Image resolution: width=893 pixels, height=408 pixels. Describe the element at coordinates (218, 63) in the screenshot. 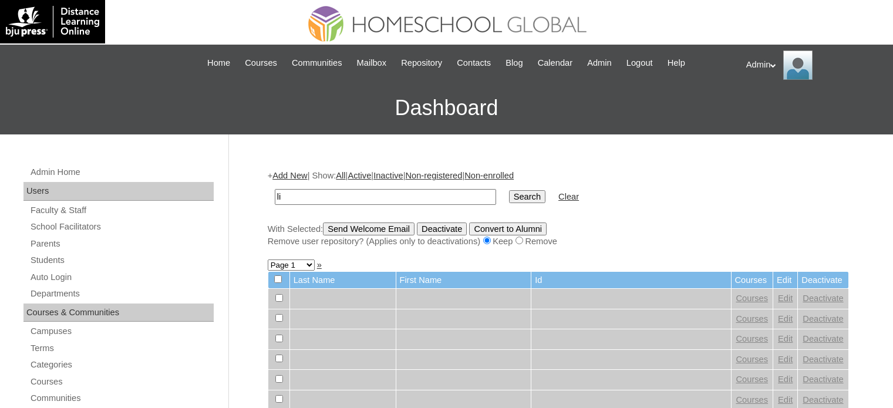

I see `a: Home` at that location.